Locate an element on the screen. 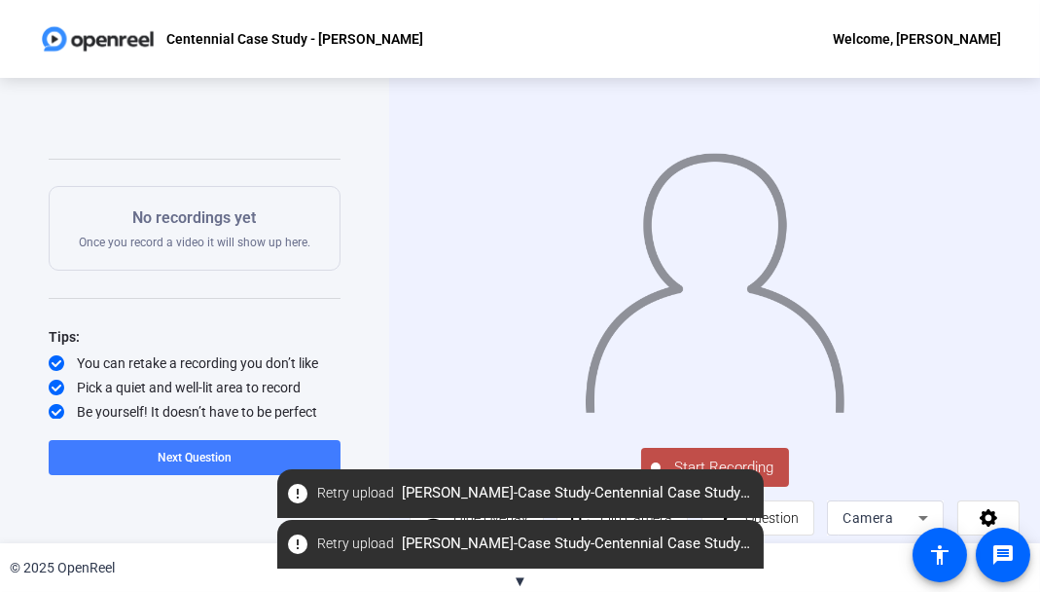  span: Camera is located at coordinates (868, 518).